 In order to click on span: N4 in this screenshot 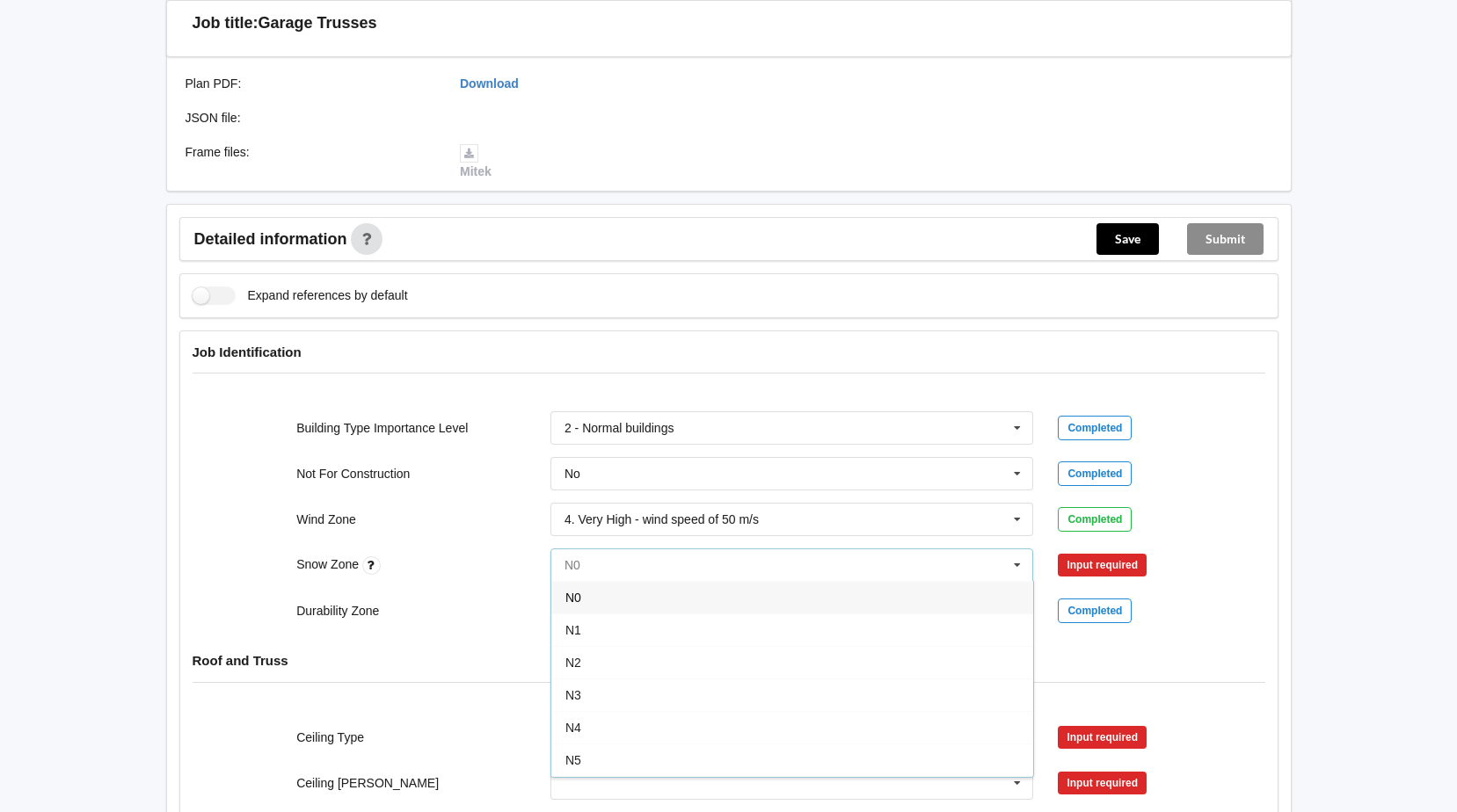, I will do `click(573, 728)`.